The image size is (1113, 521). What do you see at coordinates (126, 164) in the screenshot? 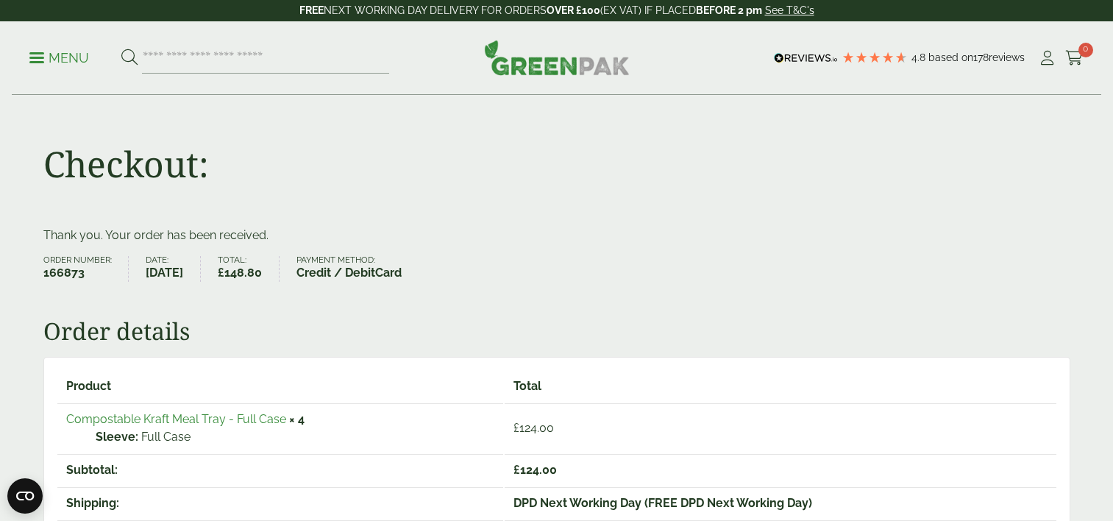
I see `h1: Checkout:` at bounding box center [126, 164].